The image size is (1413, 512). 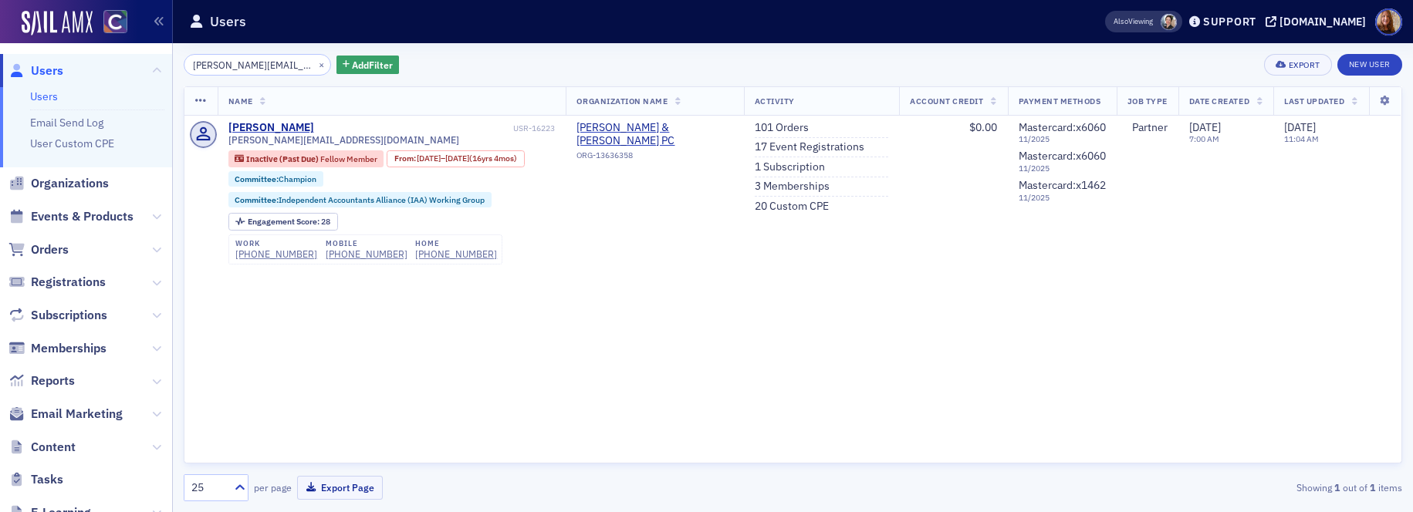 What do you see at coordinates (47, 480) in the screenshot?
I see `span: Tasks` at bounding box center [47, 480].